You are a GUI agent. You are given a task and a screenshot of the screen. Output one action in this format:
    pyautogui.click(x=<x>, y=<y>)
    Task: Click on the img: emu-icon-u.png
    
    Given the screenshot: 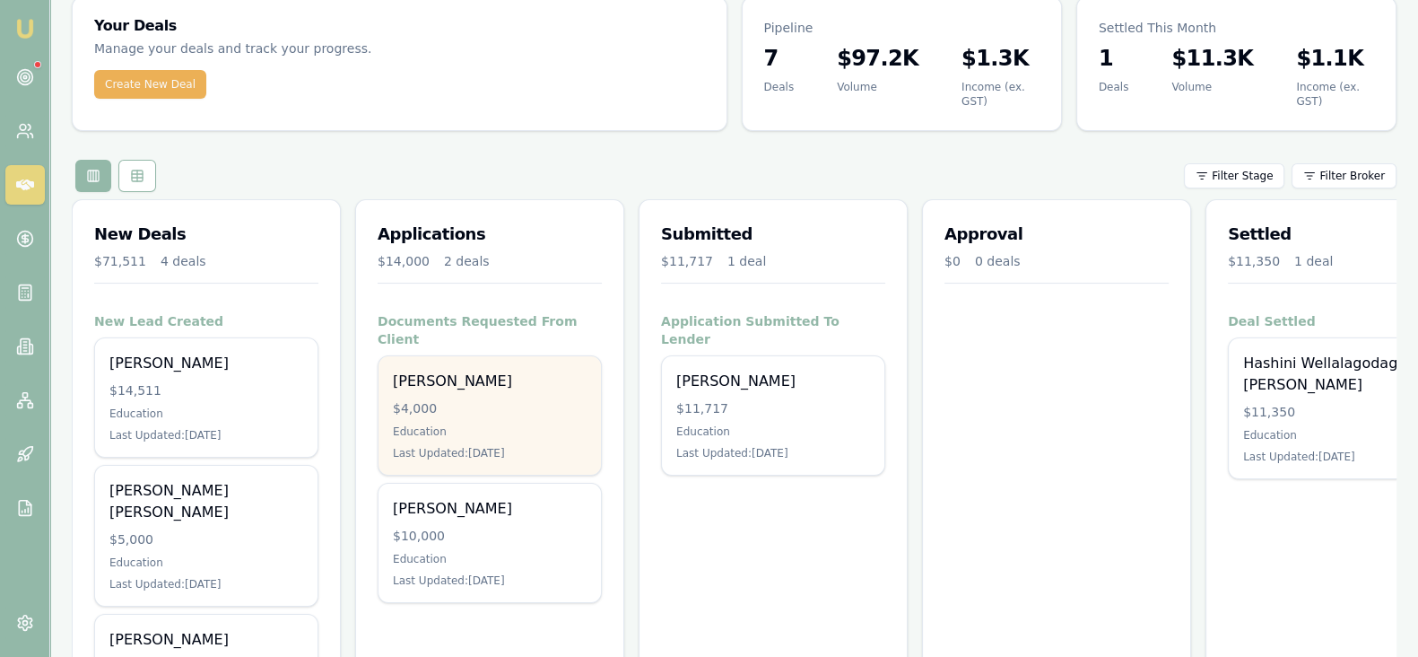 What is the action you would take?
    pyautogui.click(x=25, y=29)
    